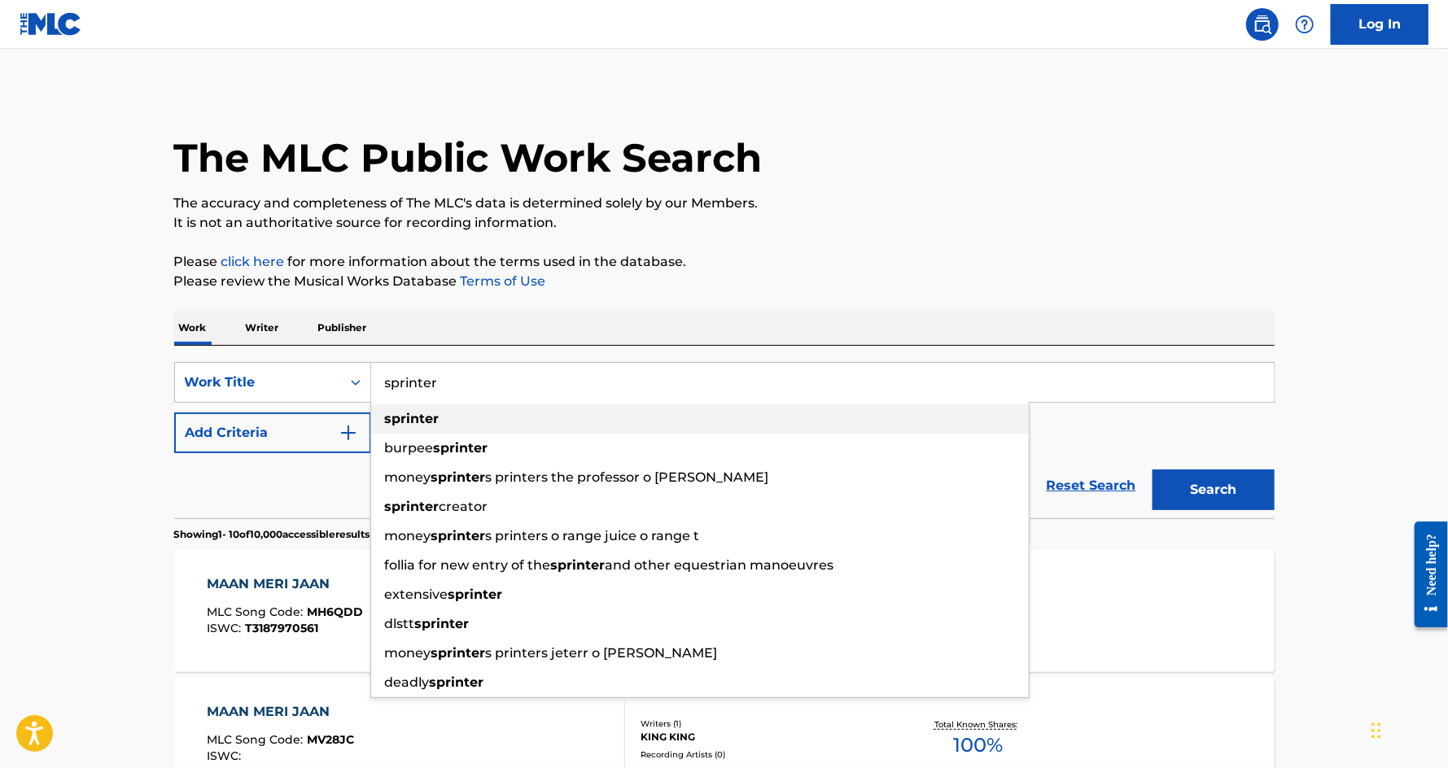 This screenshot has height=768, width=1448. I want to click on p: Total Known Shares:, so click(977, 724).